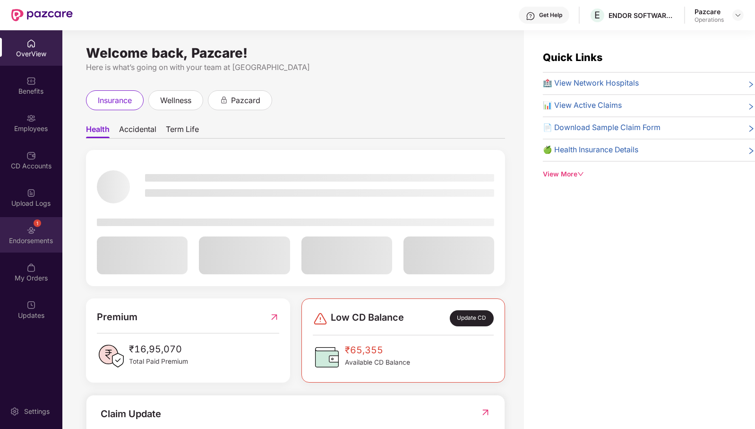 This screenshot has width=755, height=429. What do you see at coordinates (31, 305) in the screenshot?
I see `img: svg+xml;base64,PHN2ZyBpZD0iVXBkYXRlZCIgeG1sbnM9Imh0dHA6Ly93d3cudzMub3JnLzIwMDAvc3ZnIiB3aWR0aD0iMj...` at bounding box center [31, 305].